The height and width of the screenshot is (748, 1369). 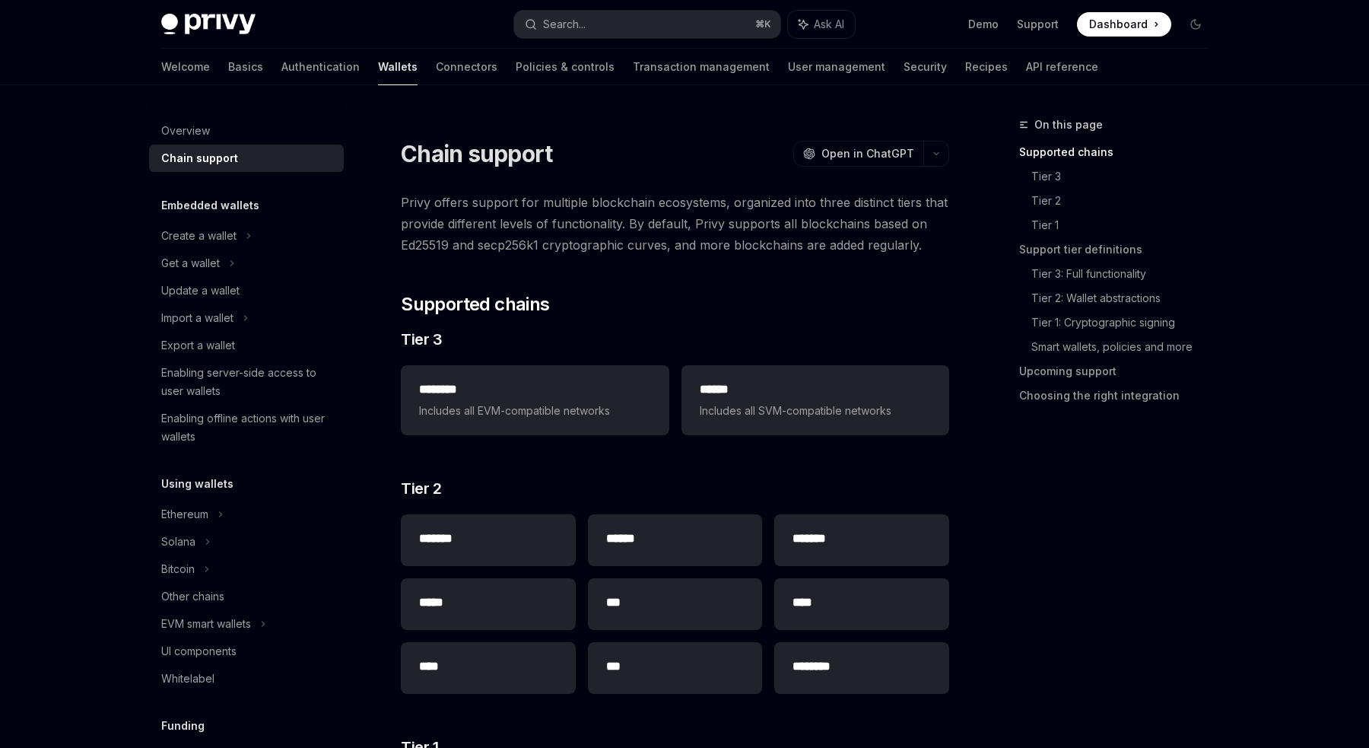 I want to click on a: Tier 1, so click(x=1126, y=225).